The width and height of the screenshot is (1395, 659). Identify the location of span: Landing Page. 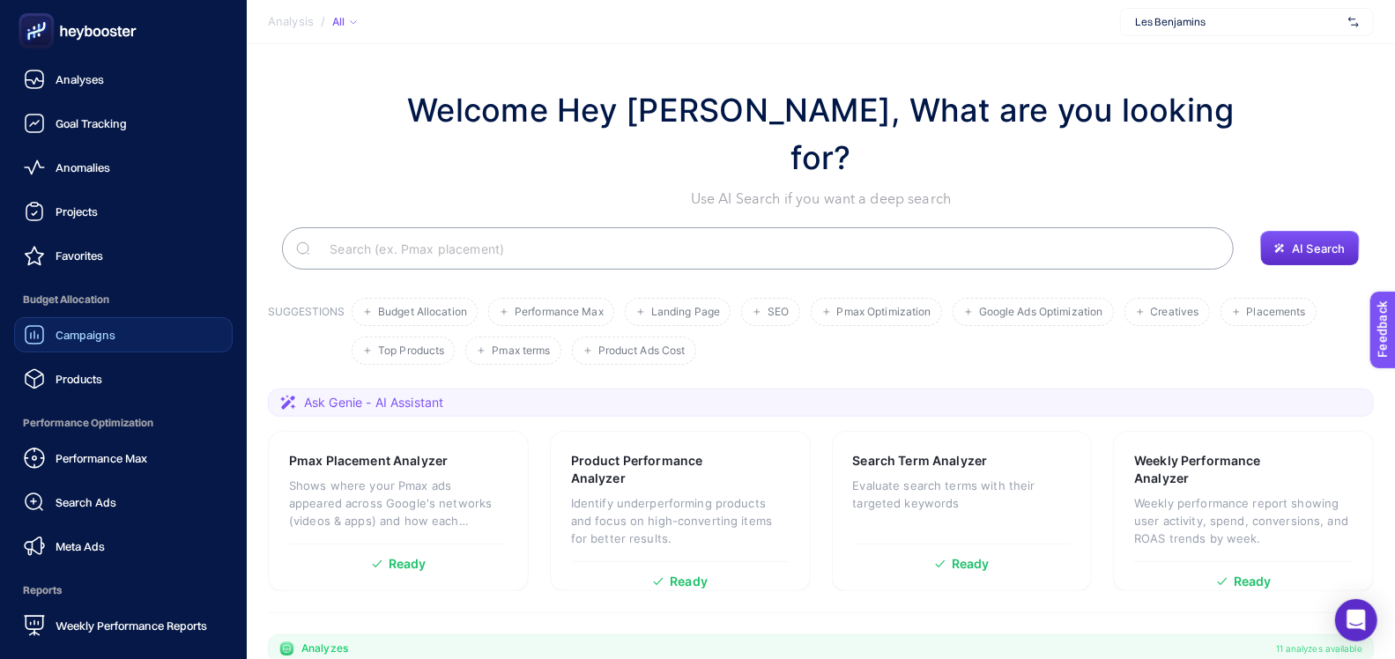
(686, 312).